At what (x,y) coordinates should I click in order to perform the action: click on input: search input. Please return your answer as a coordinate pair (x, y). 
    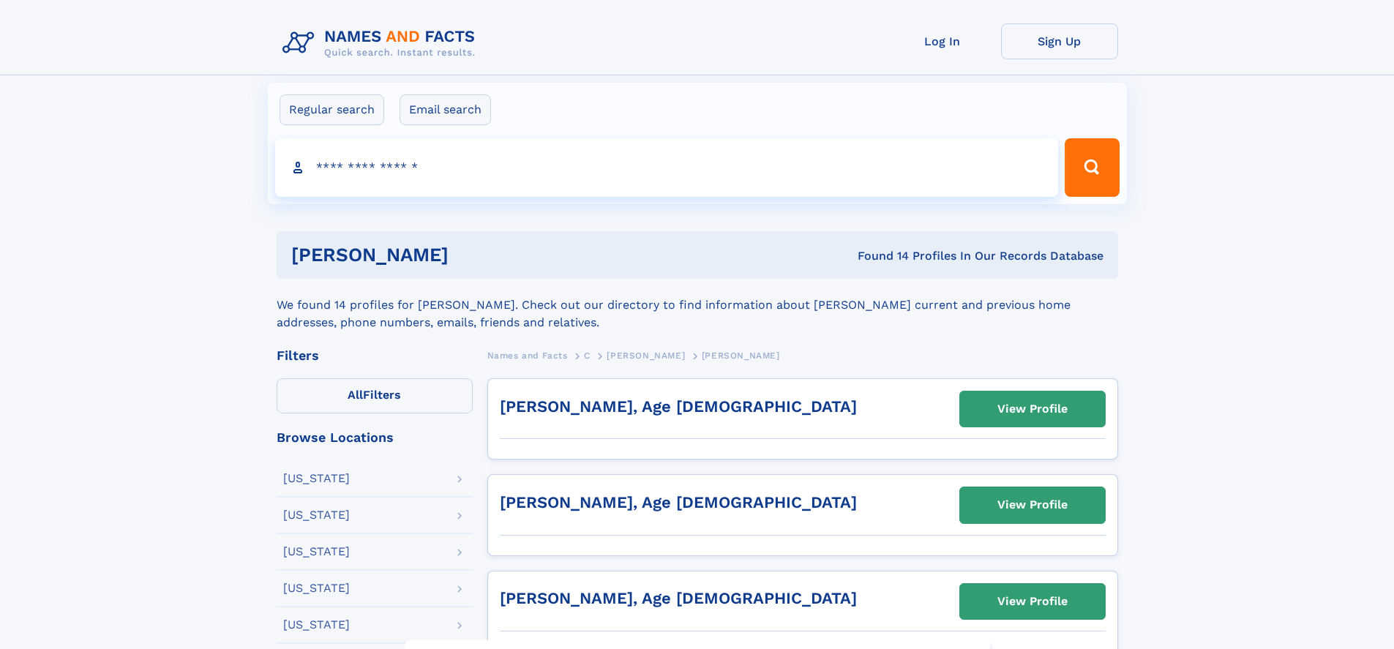
    Looking at the image, I should click on (666, 168).